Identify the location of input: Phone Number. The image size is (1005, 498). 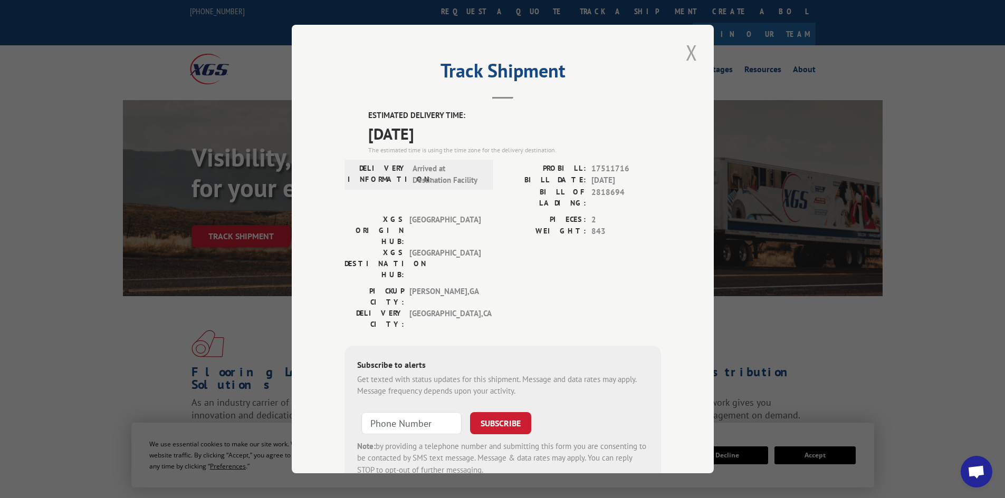
(411, 424).